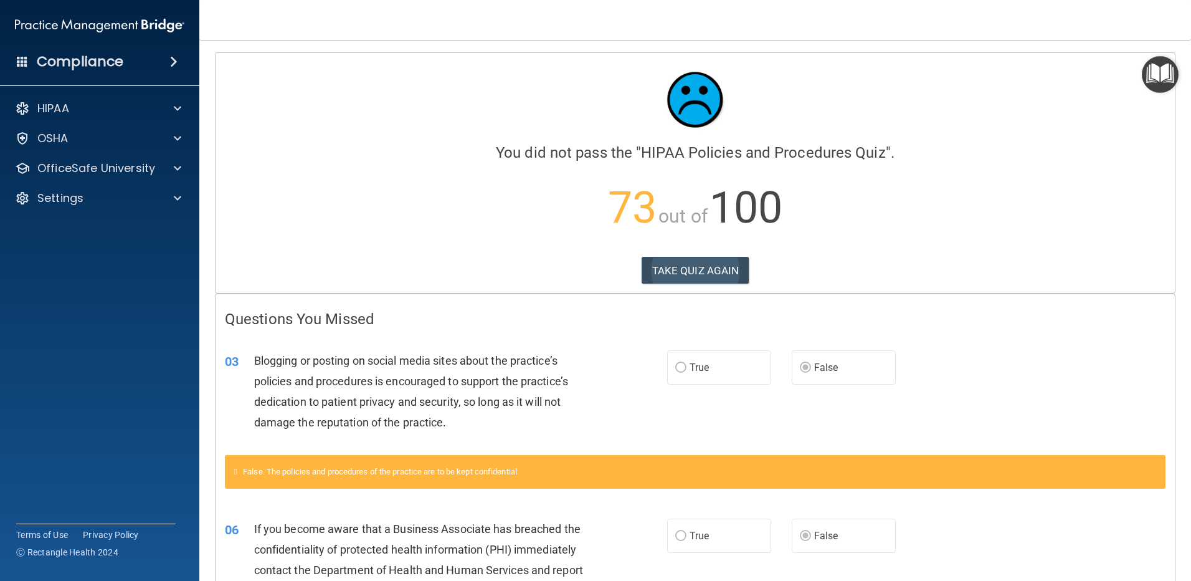  I want to click on a: Privacy Policy, so click(111, 535).